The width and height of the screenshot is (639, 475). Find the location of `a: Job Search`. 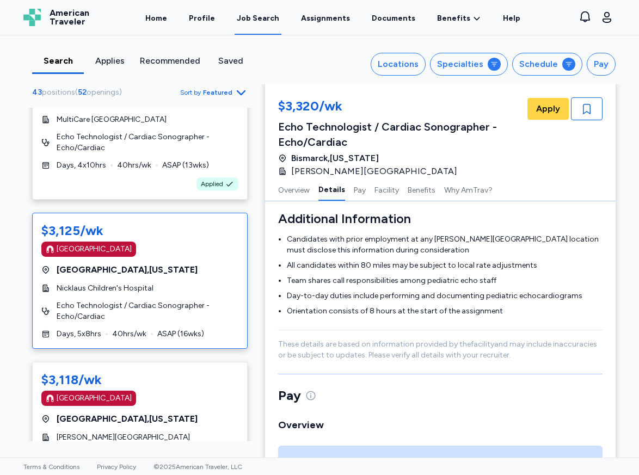

a: Job Search is located at coordinates (258, 18).